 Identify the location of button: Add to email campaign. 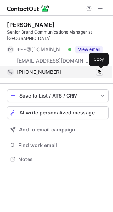
(58, 130).